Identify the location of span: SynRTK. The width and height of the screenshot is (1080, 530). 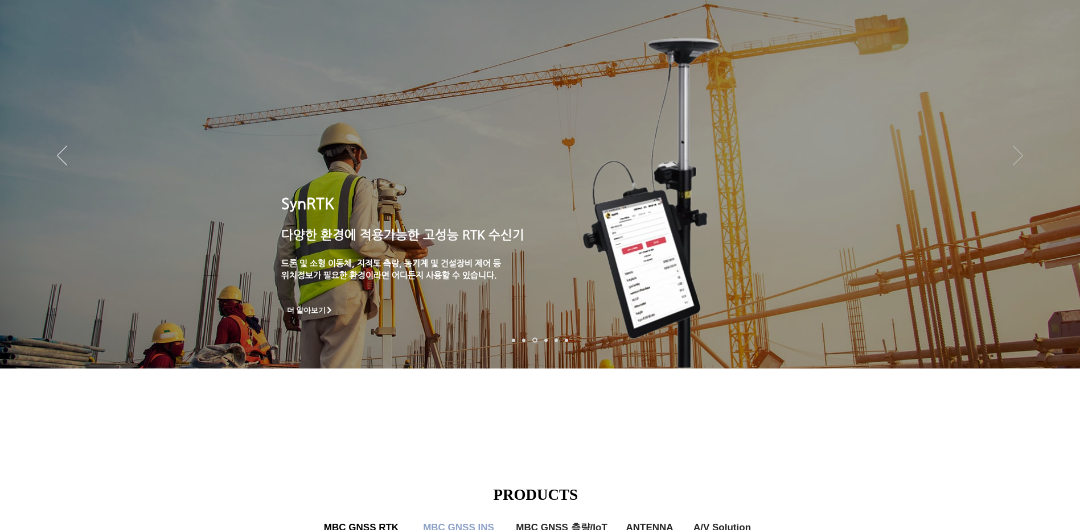
(307, 203).